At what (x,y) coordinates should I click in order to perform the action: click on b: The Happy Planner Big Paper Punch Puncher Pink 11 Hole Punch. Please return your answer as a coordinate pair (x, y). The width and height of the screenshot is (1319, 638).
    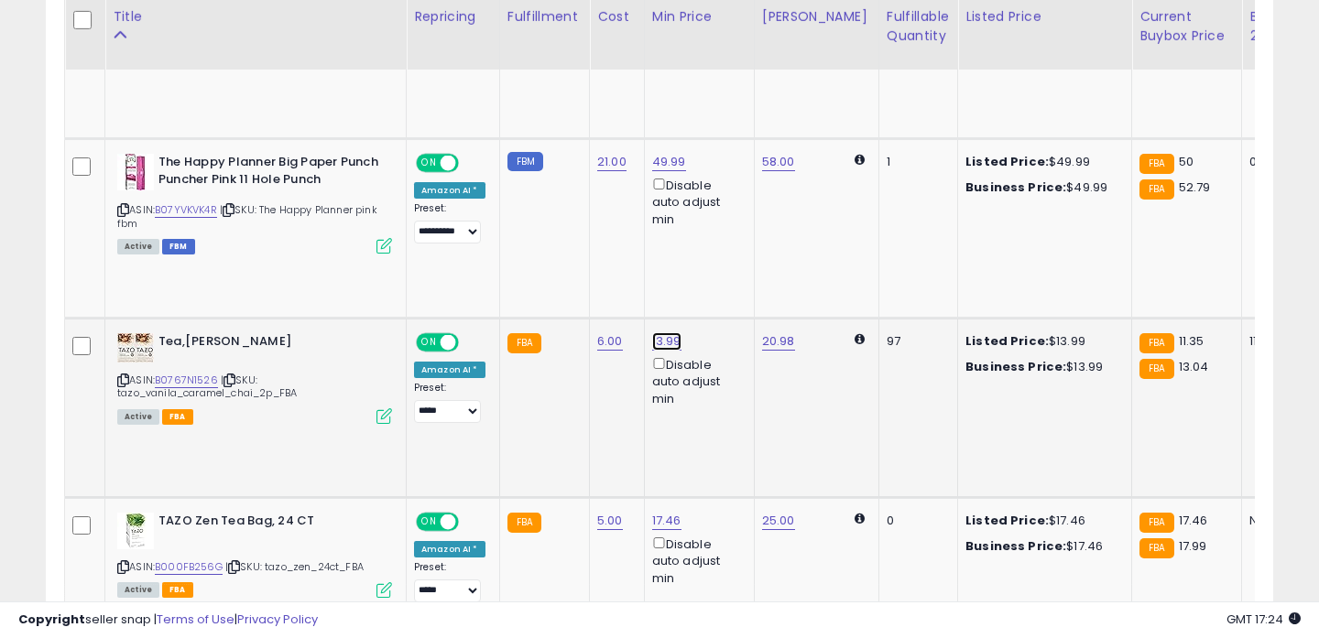
    Looking at the image, I should click on (269, 173).